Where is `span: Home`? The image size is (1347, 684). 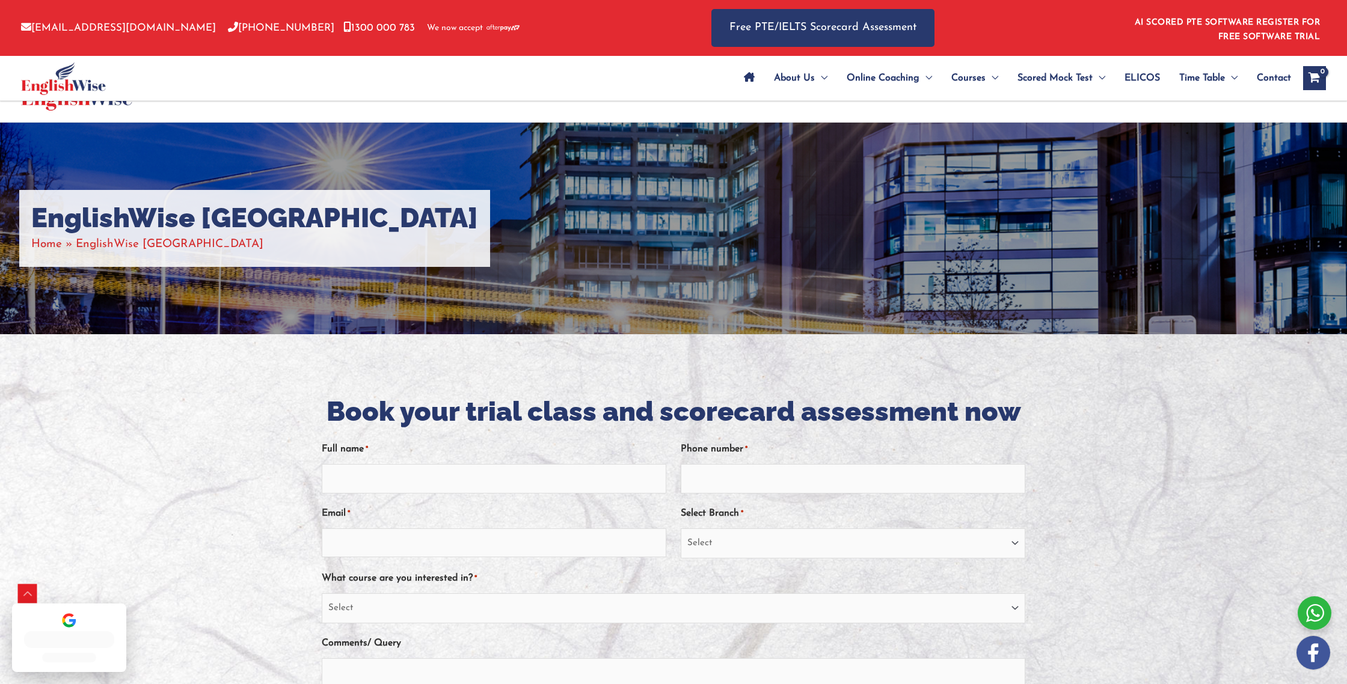
span: Home is located at coordinates (46, 244).